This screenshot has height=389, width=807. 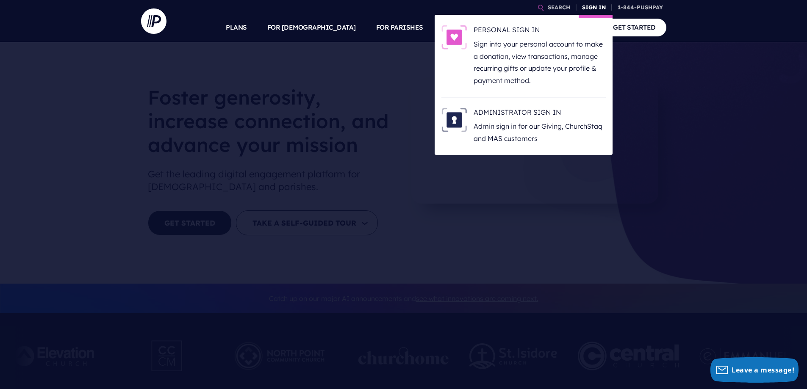 What do you see at coordinates (540, 62) in the screenshot?
I see `p: Sign into your personal account to make a donation, view transactions, manage recurring gifts or ...` at bounding box center [540, 62].